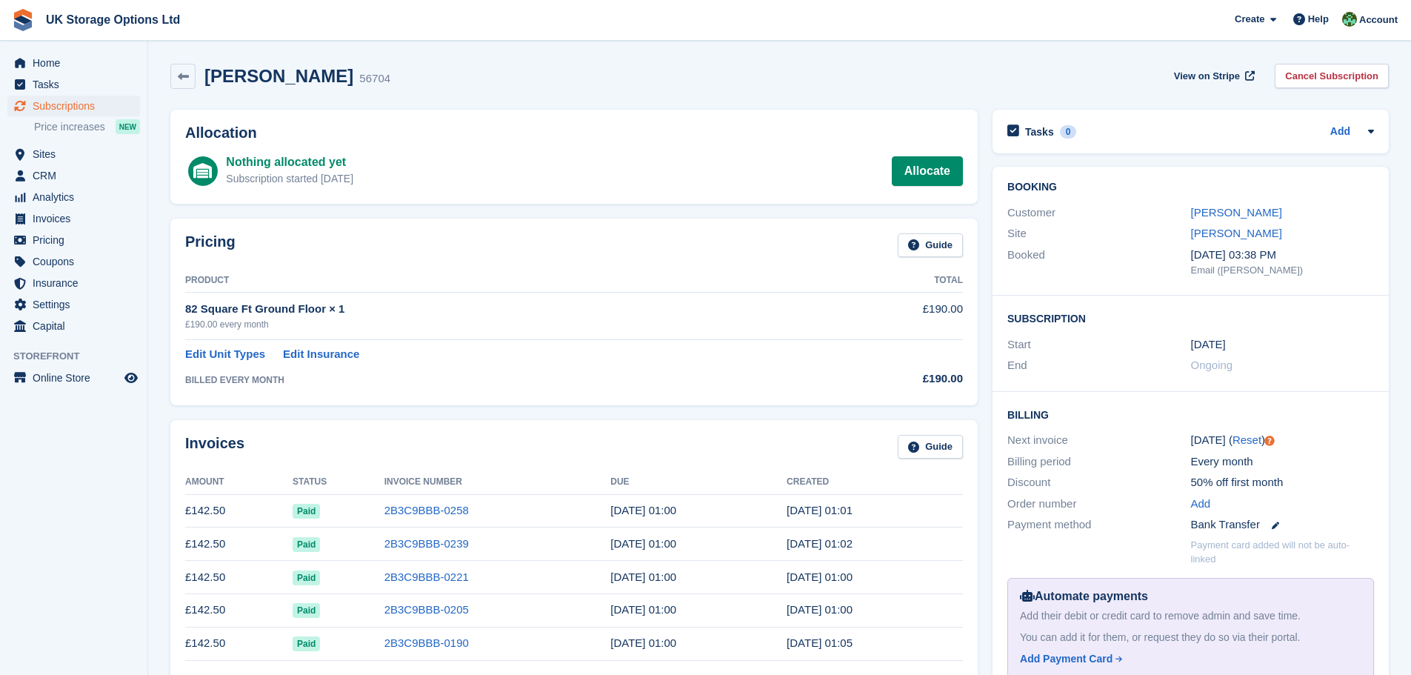 This screenshot has width=1411, height=675. What do you see at coordinates (1098, 482) in the screenshot?
I see `div: Discount` at bounding box center [1098, 482].